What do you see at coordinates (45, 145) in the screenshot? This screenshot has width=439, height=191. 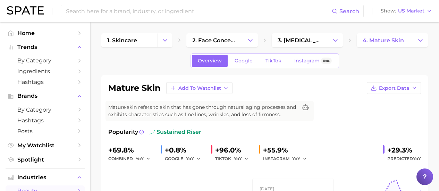 I see `a: My Watchlist` at bounding box center [45, 145].